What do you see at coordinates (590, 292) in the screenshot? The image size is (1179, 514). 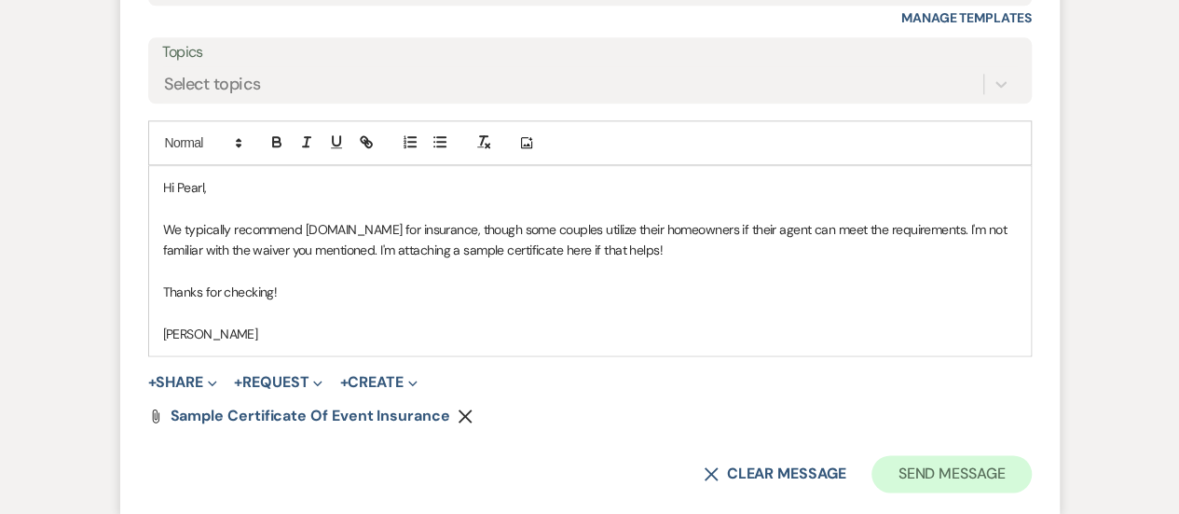 I see `p: Thanks for checking!` at bounding box center [590, 292].